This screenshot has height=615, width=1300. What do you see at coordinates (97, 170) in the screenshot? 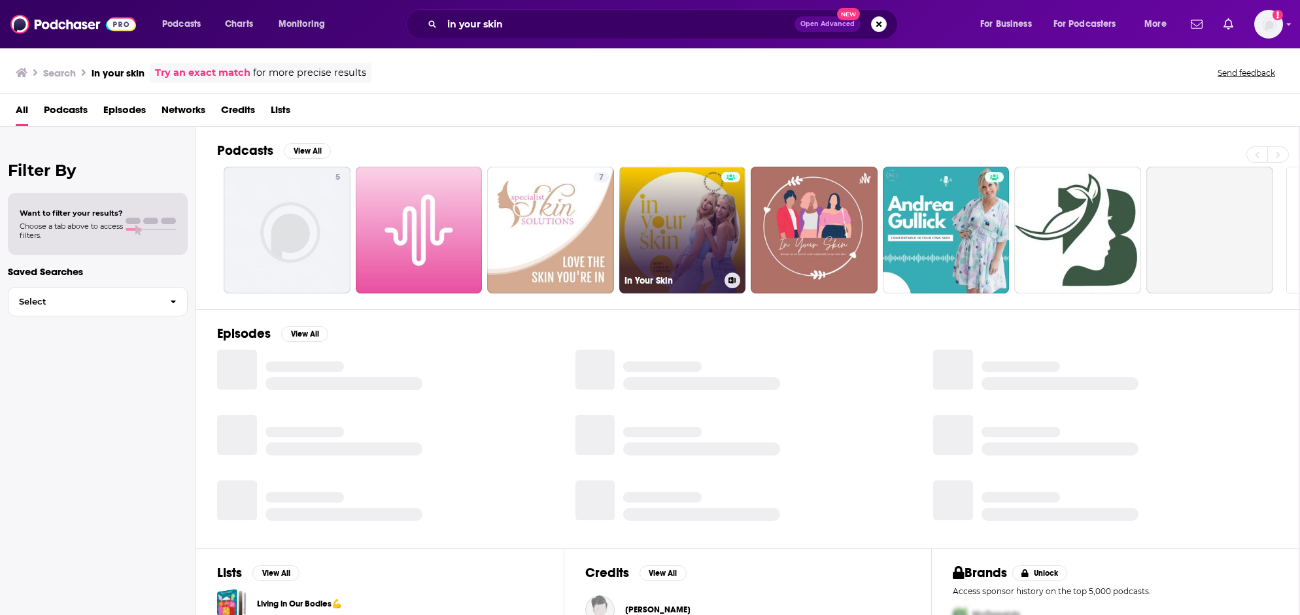
I see `h2: Filter By` at bounding box center [97, 170].